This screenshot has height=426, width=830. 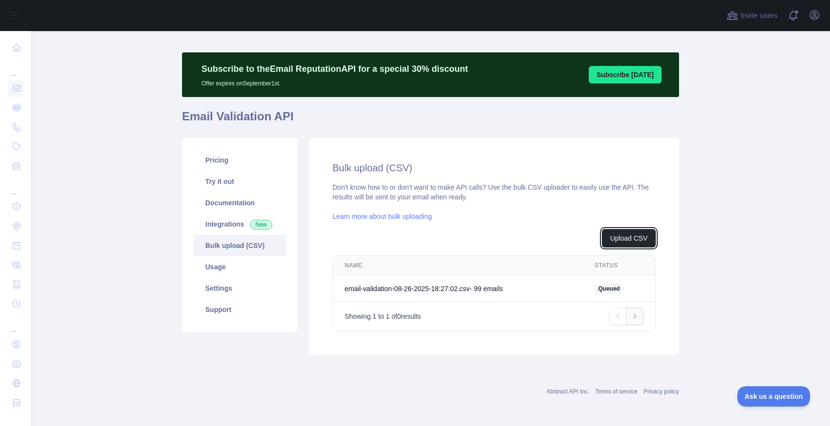 I want to click on div: Don't know how to or don't want to make API calls? Use the bulk CSV uploader to easily use the AP..., so click(x=494, y=257).